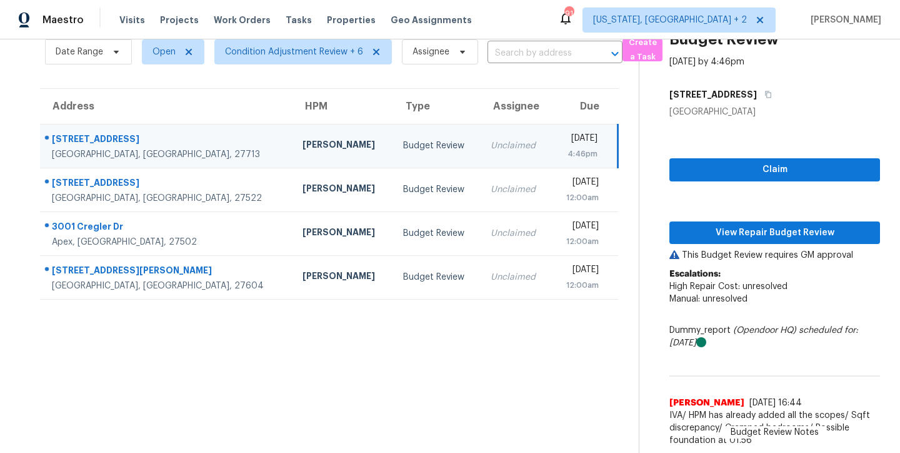  I want to click on button: Claim, so click(775, 169).